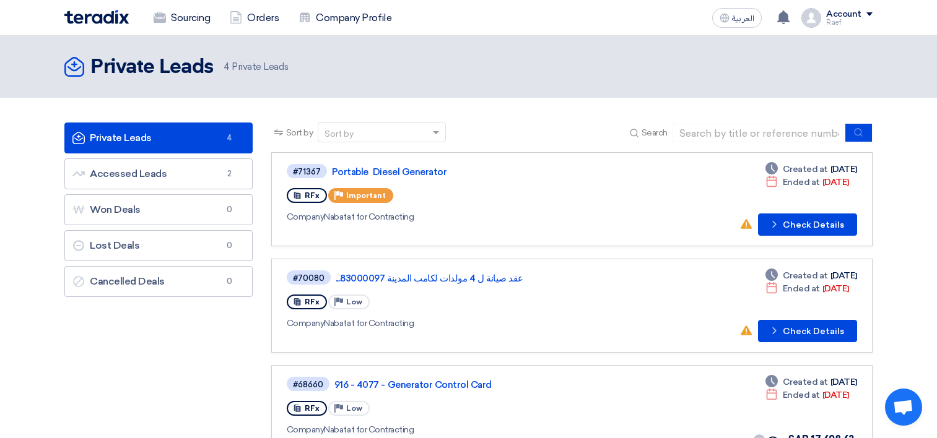 Image resolution: width=937 pixels, height=438 pixels. Describe the element at coordinates (366, 196) in the screenshot. I see `span: Important` at that location.